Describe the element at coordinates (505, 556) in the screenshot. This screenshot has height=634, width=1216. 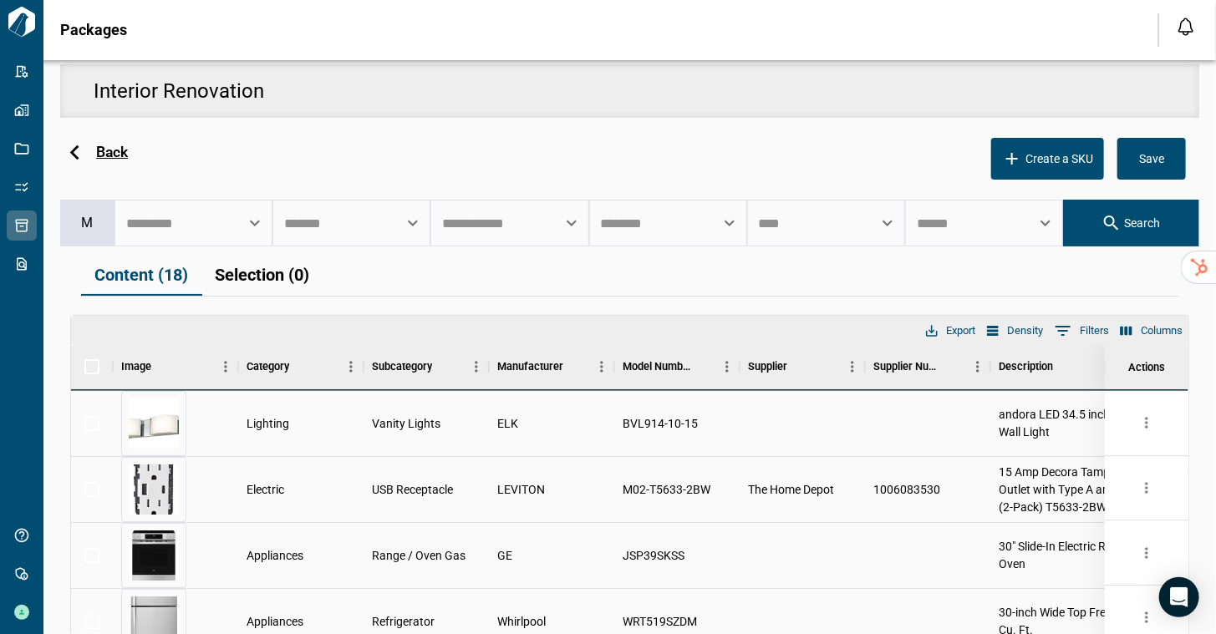
I see `span: GE` at that location.